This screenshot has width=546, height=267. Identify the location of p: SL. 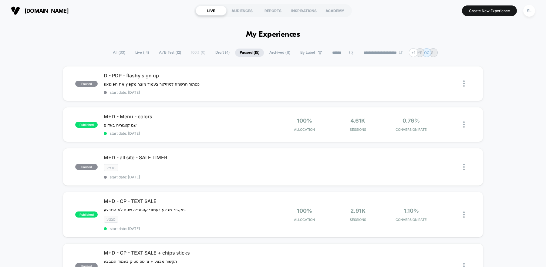
(433, 52).